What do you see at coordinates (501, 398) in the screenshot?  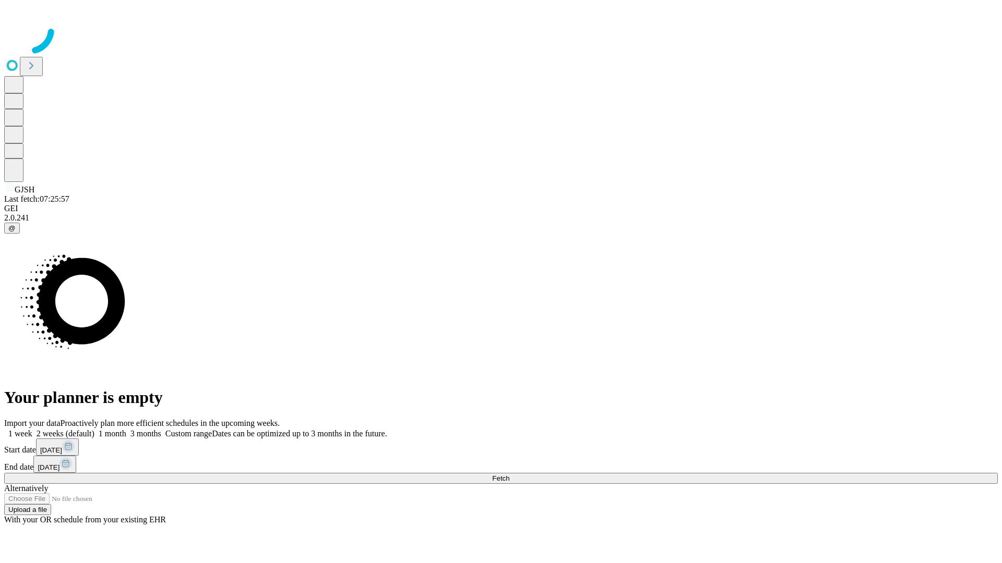 I see `h1: Your planner is empty` at bounding box center [501, 398].